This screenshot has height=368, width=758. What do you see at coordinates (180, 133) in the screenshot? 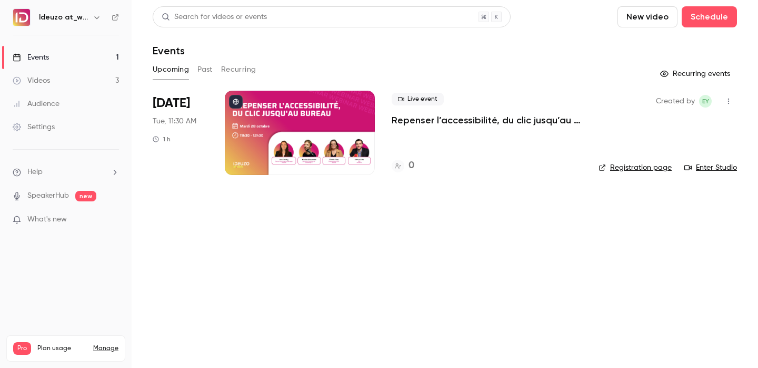
I see `div: Oct 28 Tue, 11:30 AM (Europe/Paris)` at bounding box center [180, 133].